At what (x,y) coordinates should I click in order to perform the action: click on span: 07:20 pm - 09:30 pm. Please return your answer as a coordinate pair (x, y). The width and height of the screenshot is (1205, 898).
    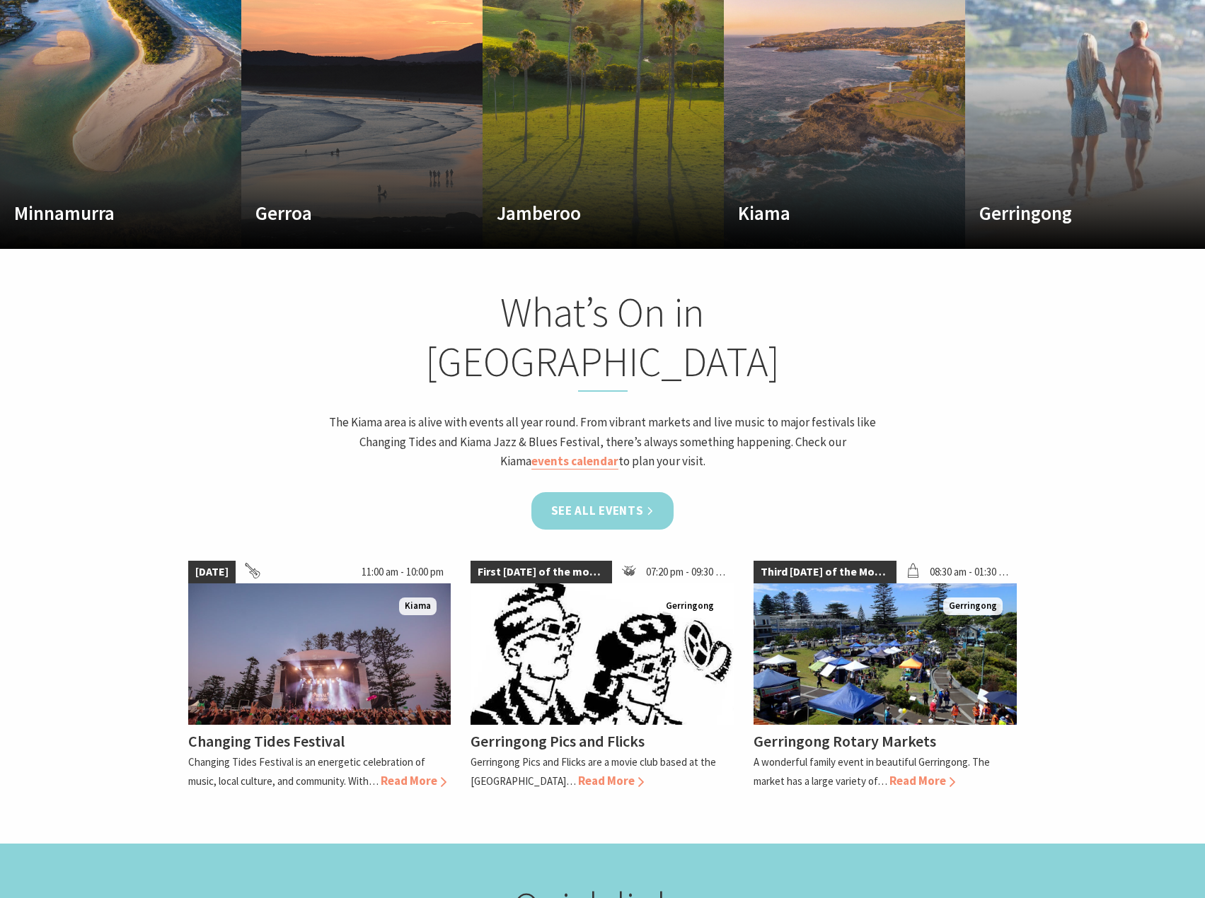
    Looking at the image, I should click on (686, 572).